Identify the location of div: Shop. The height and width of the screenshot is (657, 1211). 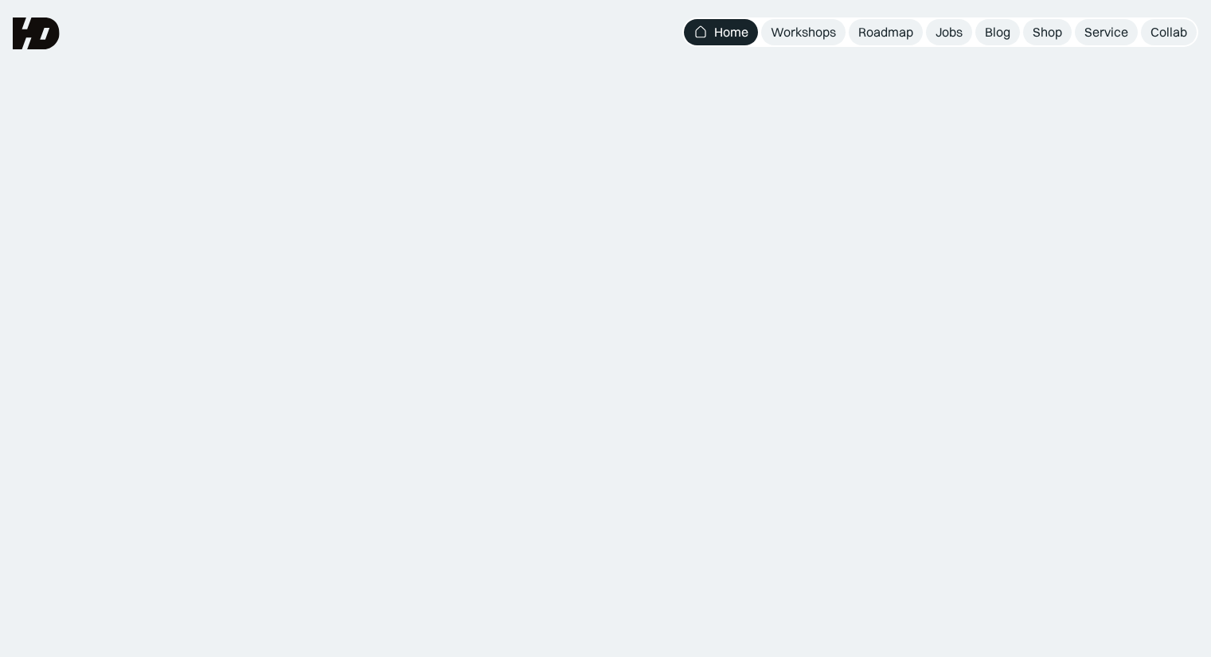
(1047, 32).